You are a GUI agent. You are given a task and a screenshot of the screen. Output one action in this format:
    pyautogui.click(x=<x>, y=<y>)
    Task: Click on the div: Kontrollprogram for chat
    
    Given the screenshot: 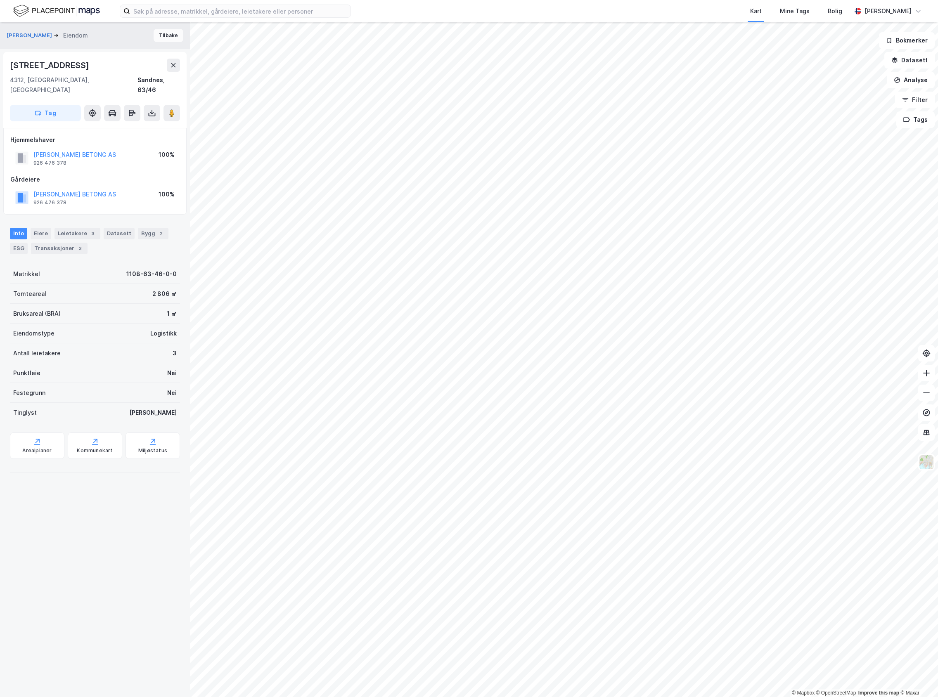 What is the action you would take?
    pyautogui.click(x=917, y=677)
    